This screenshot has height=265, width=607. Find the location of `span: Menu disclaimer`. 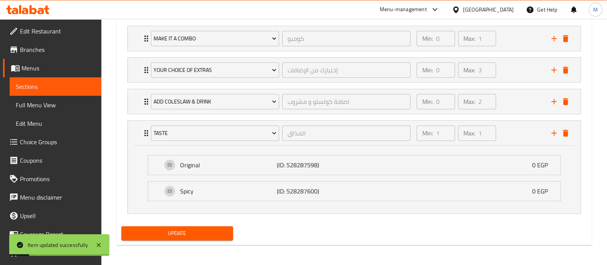

span: Menu disclaimer is located at coordinates (58, 197).